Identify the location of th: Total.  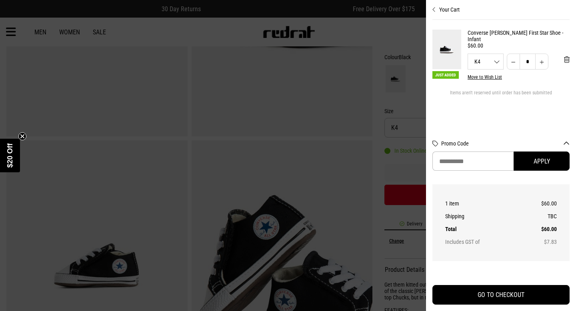
(483, 229).